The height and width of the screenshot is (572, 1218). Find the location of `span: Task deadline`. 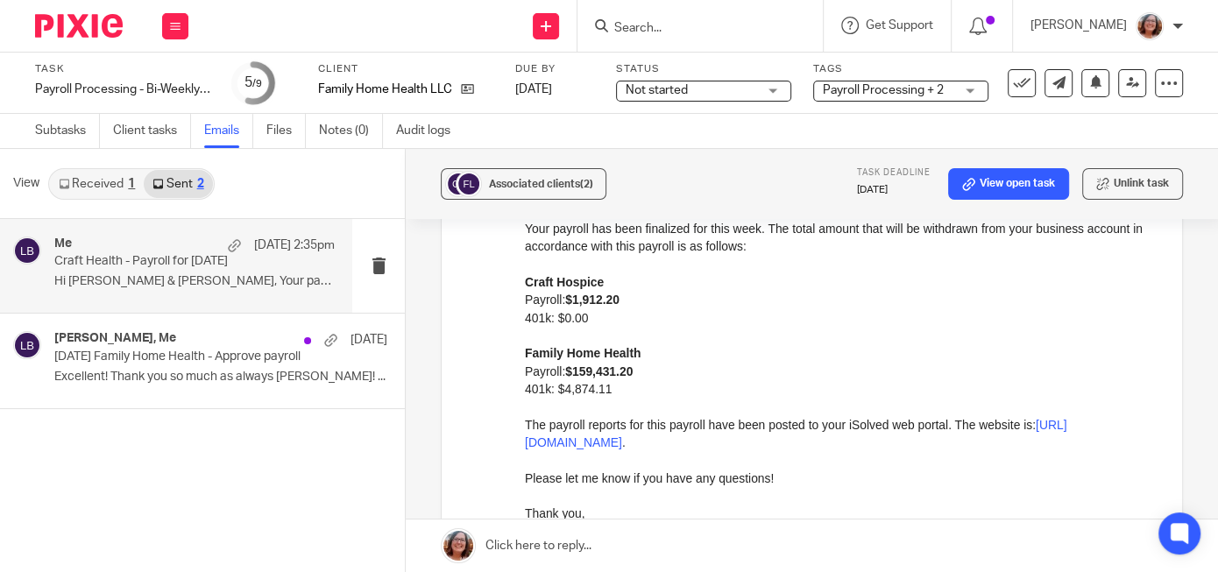

span: Task deadline is located at coordinates (894, 173).